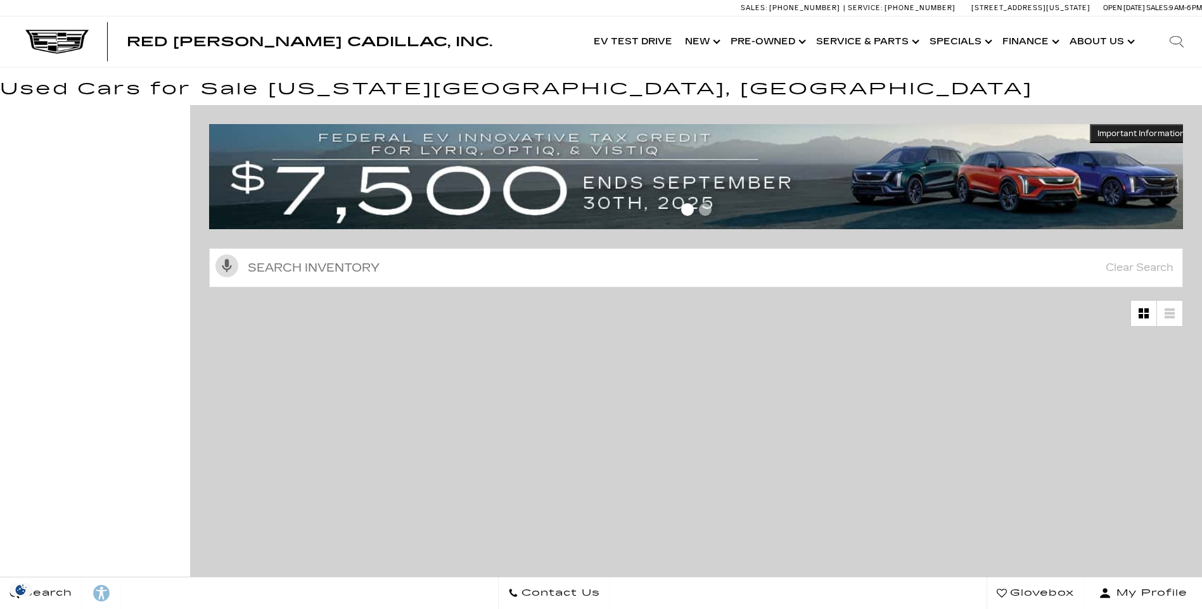 The width and height of the screenshot is (1202, 609). Describe the element at coordinates (1141, 134) in the screenshot. I see `span: Important Information` at that location.